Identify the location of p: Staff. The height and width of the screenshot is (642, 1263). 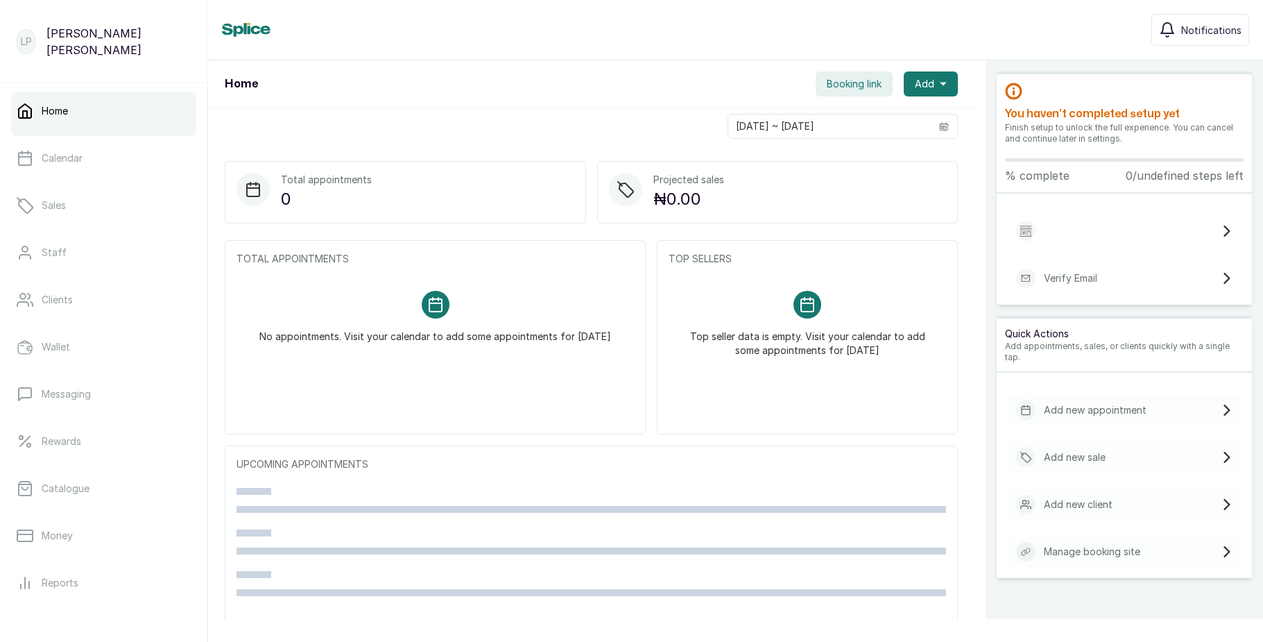
(54, 252).